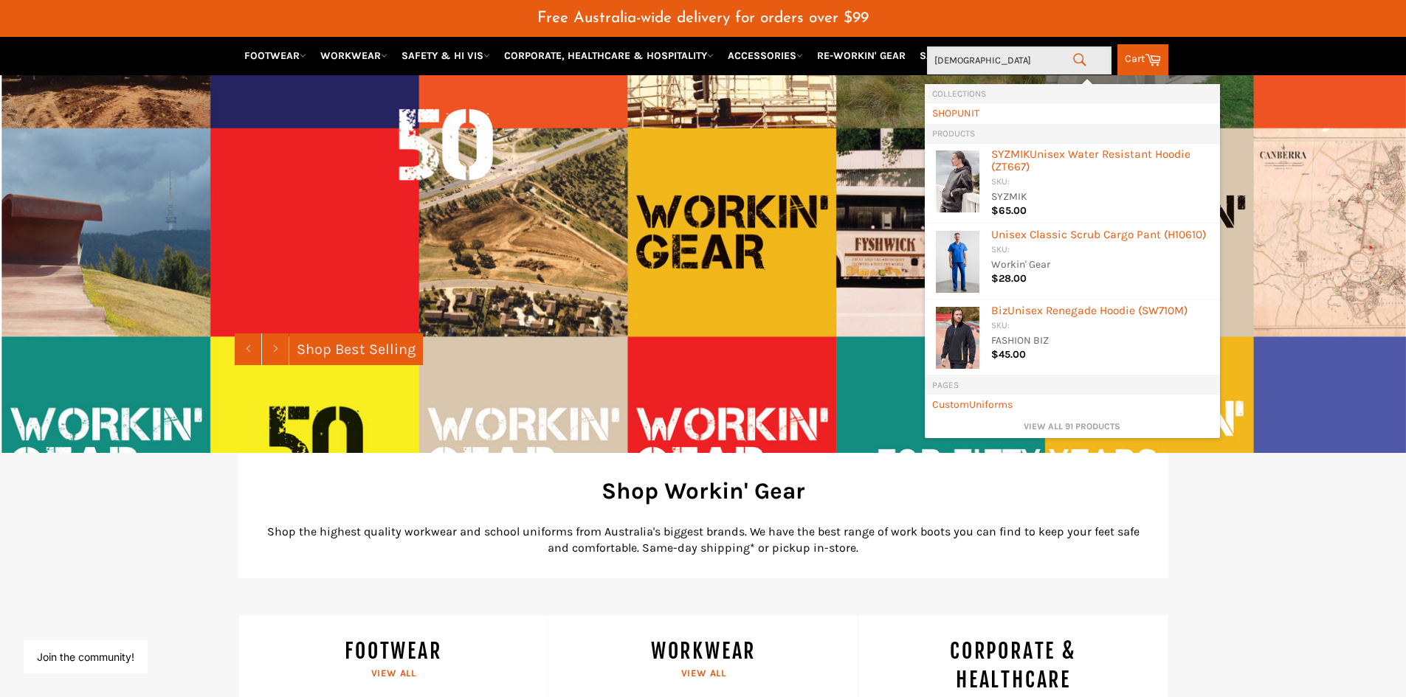 Image resolution: width=1406 pixels, height=697 pixels. Describe the element at coordinates (1072, 94) in the screenshot. I see `li: Collections` at that location.